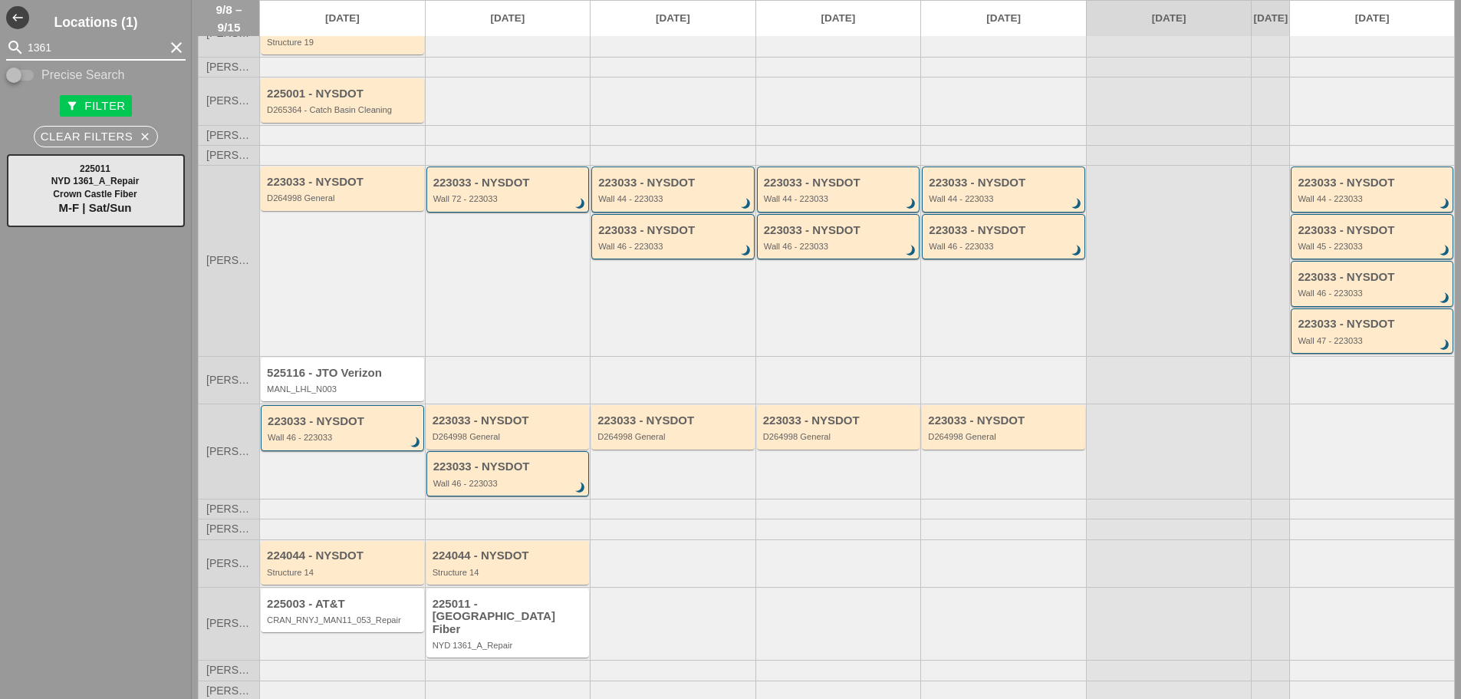 Image resolution: width=1461 pixels, height=699 pixels. I want to click on button: Shrink Sidebar, so click(18, 18).